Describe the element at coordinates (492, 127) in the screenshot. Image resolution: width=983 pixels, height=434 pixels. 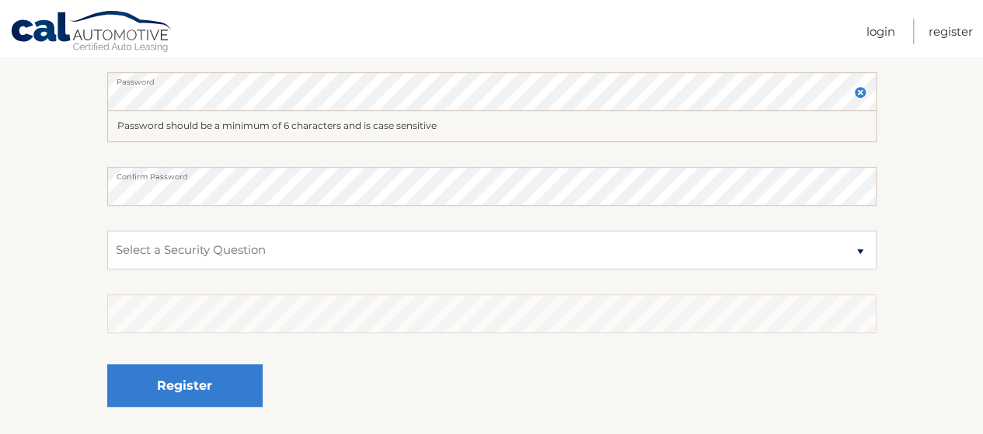
I see `div: Password should be a minimum of 6 characters and is case sensitive` at that location.